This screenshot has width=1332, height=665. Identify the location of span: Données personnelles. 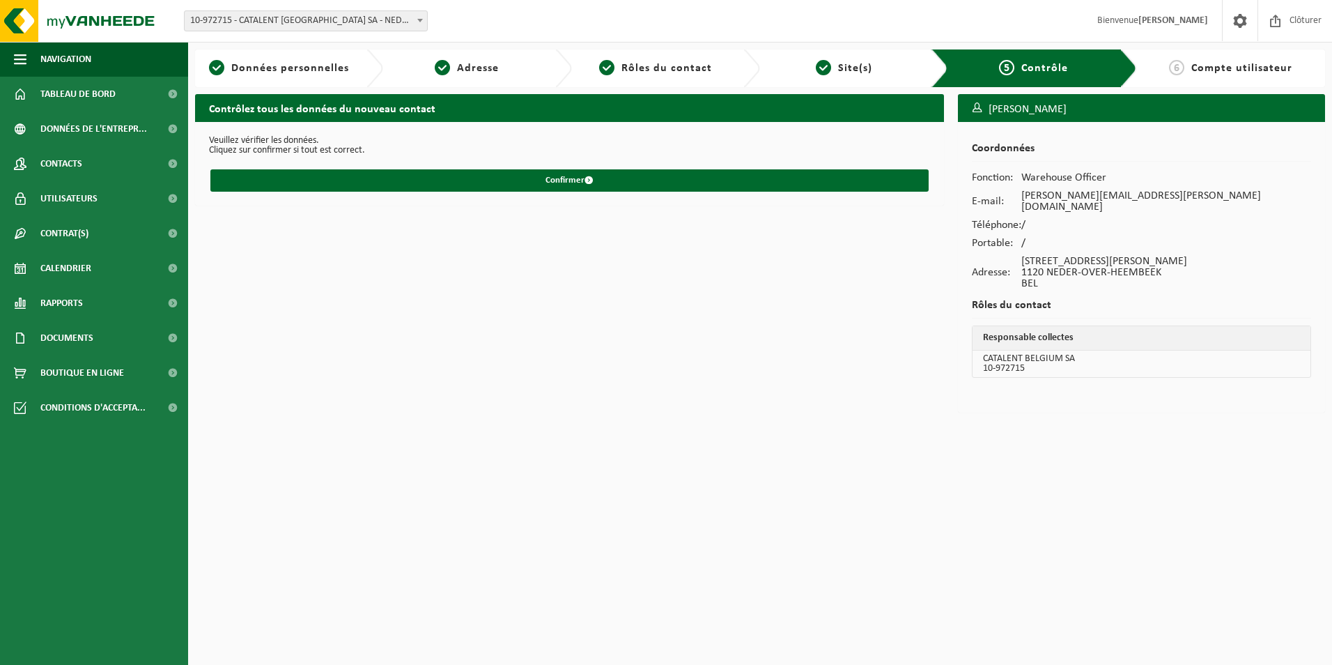
(290, 68).